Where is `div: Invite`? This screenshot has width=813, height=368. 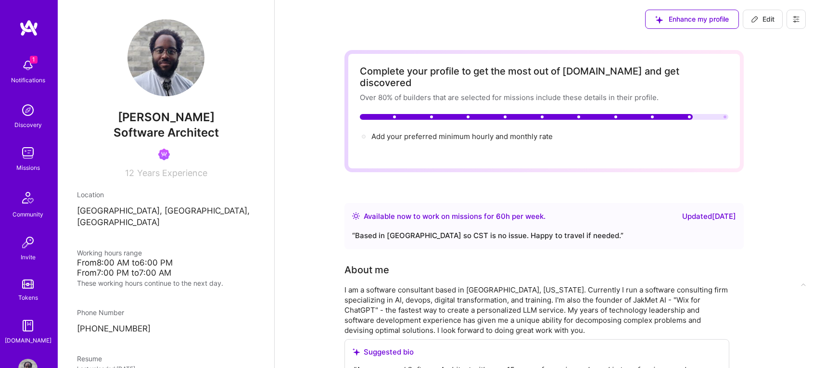
div: Invite is located at coordinates (28, 257).